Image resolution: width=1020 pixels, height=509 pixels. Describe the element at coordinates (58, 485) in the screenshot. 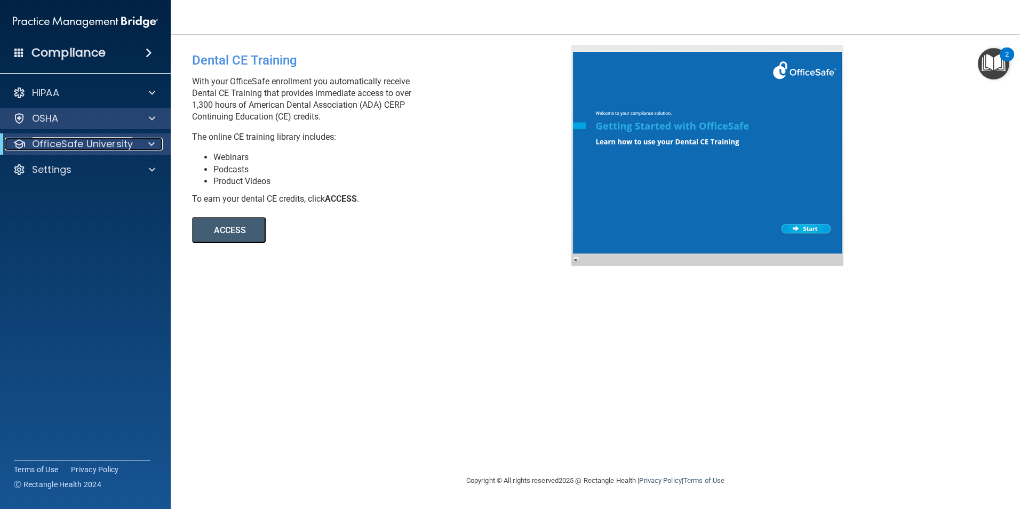

I see `span: Ⓒ Rectangle Health 2024` at that location.